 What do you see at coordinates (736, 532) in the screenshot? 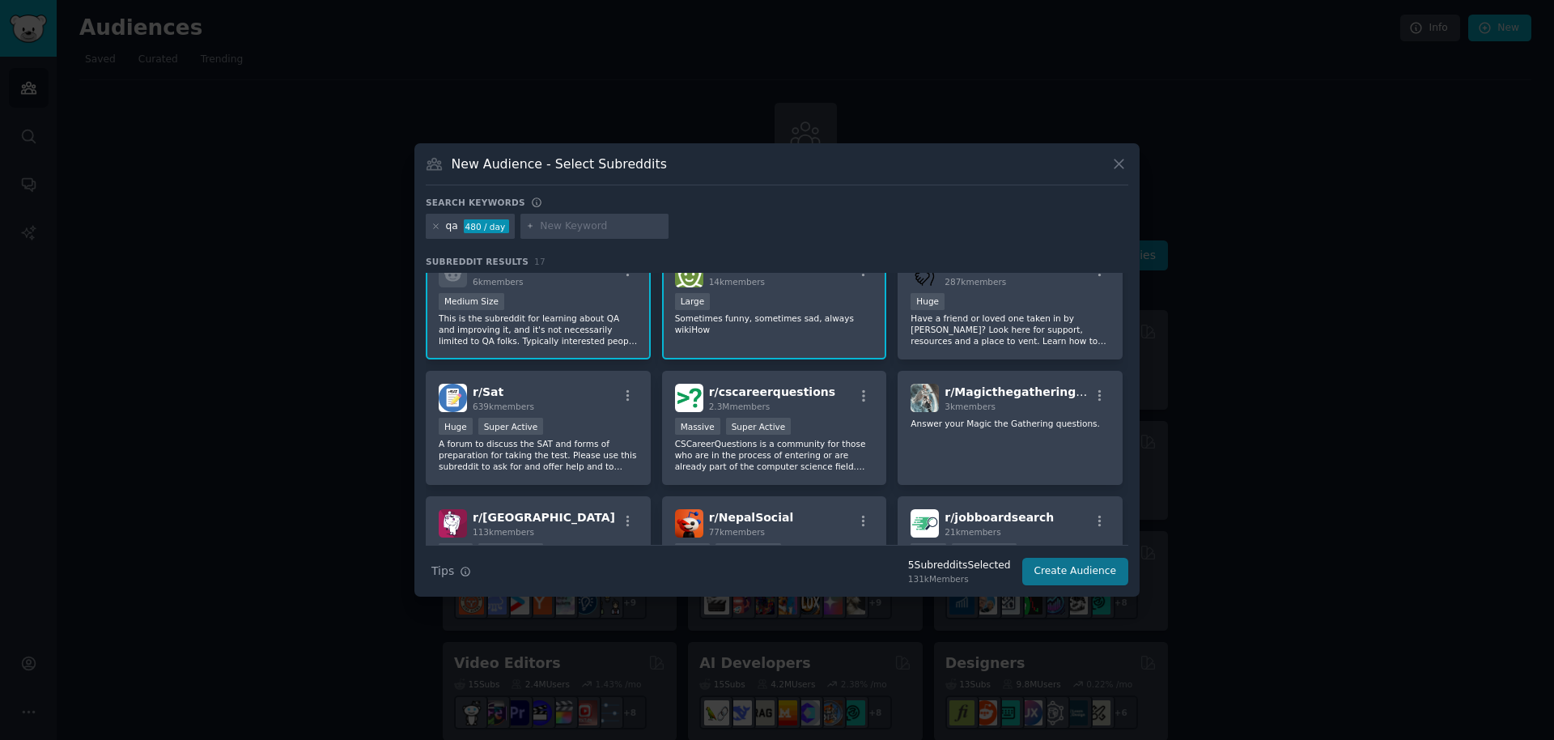
I see `span: 77k members` at bounding box center [736, 532].